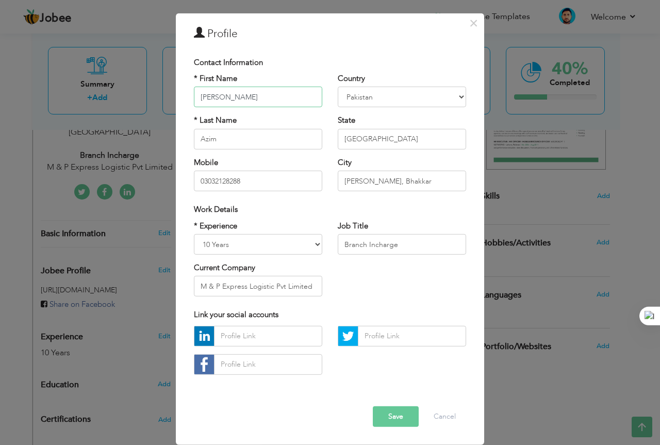  Describe the element at coordinates (236, 314) in the screenshot. I see `span: Link your social accounts` at that location.